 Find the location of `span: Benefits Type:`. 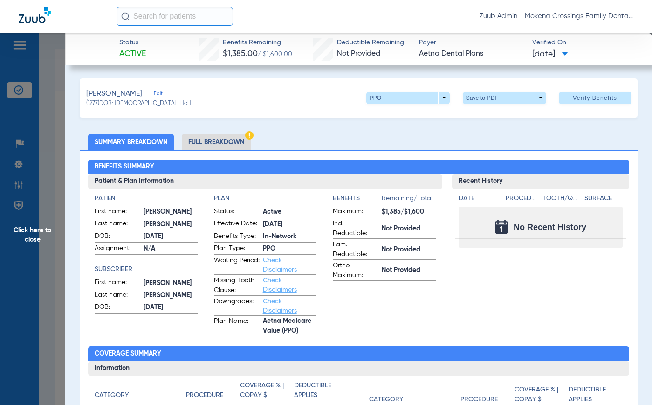

span: Benefits Type: is located at coordinates (237, 237).